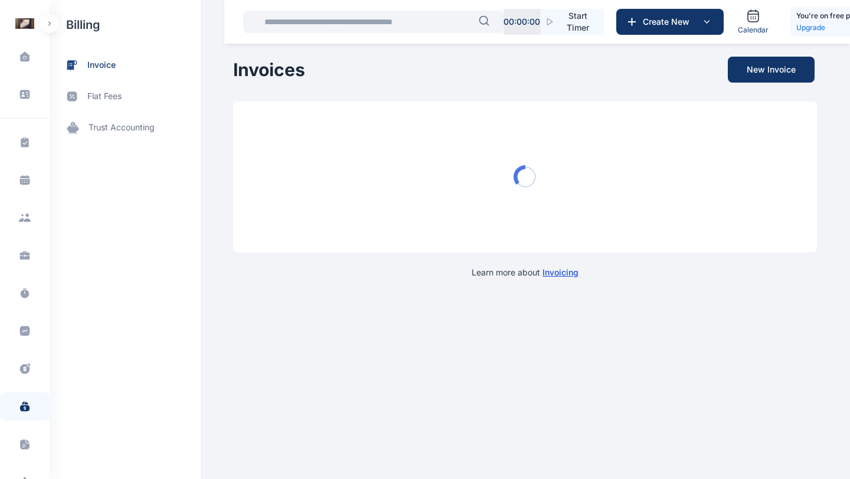 Image resolution: width=850 pixels, height=479 pixels. I want to click on p: 00 : 00 : 00, so click(522, 22).